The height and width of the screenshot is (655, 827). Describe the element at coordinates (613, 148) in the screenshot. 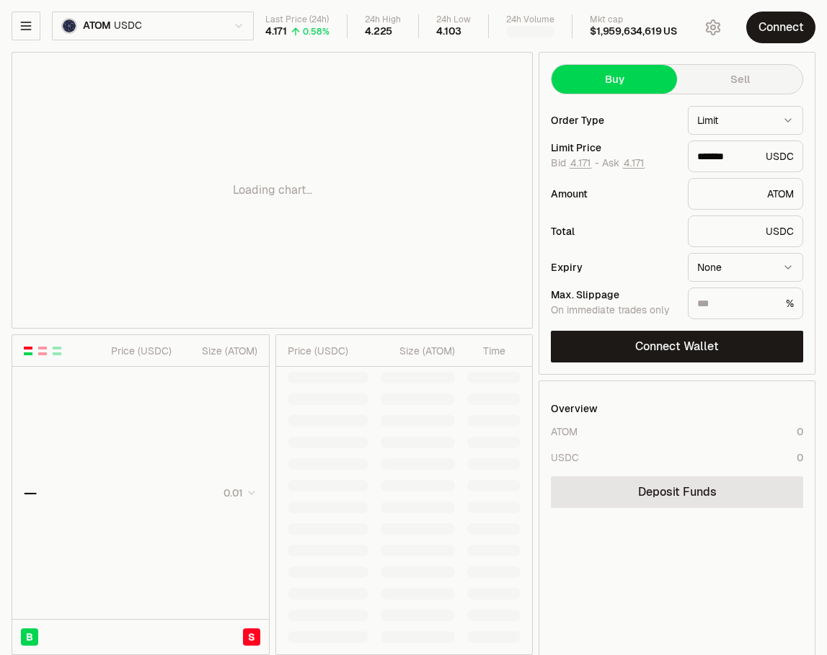

I see `div: Limit Price` at that location.